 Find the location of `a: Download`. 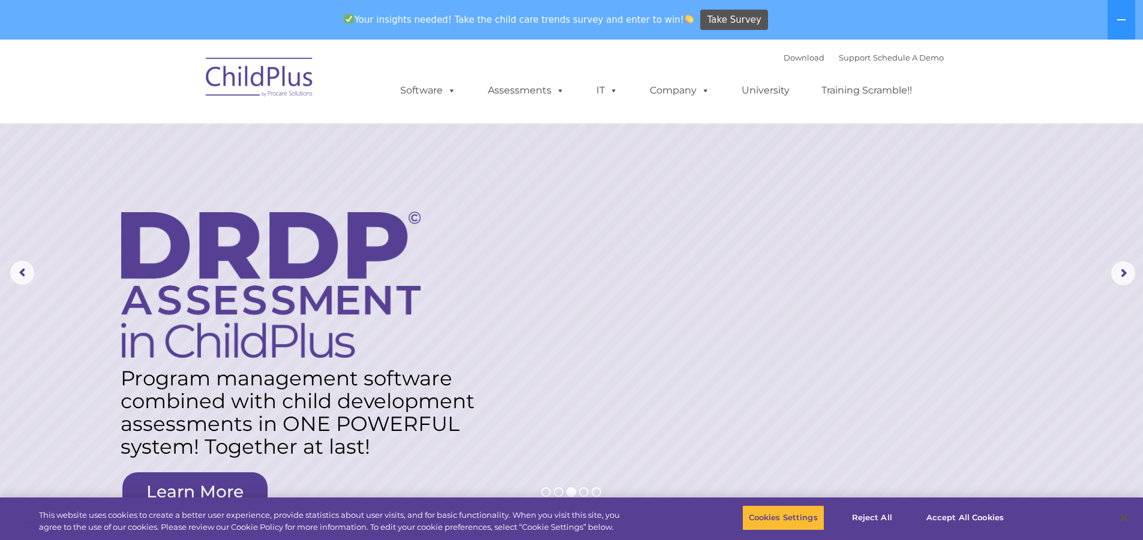

a: Download is located at coordinates (804, 58).